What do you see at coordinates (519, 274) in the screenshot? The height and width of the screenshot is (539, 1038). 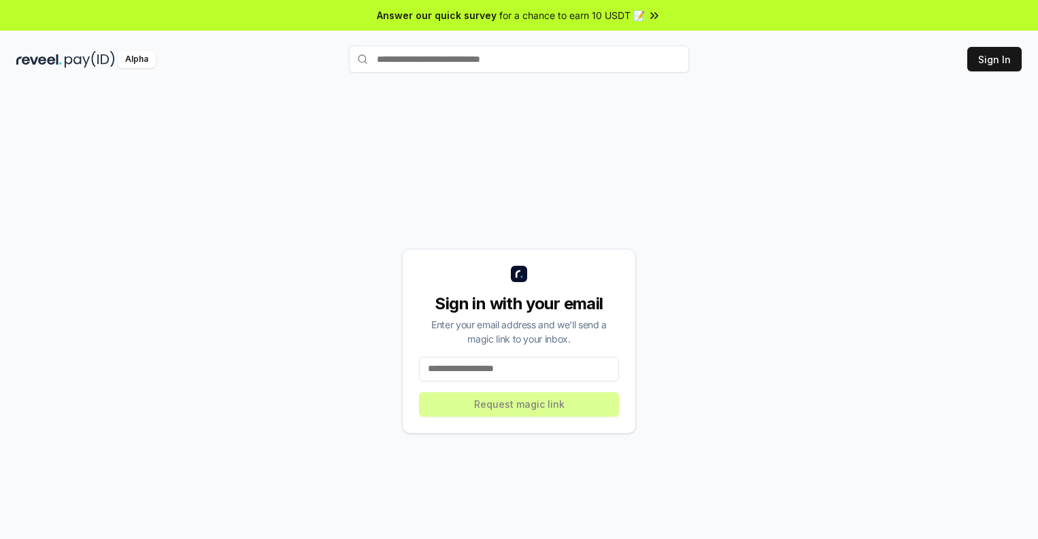 I see `img: logo_small` at bounding box center [519, 274].